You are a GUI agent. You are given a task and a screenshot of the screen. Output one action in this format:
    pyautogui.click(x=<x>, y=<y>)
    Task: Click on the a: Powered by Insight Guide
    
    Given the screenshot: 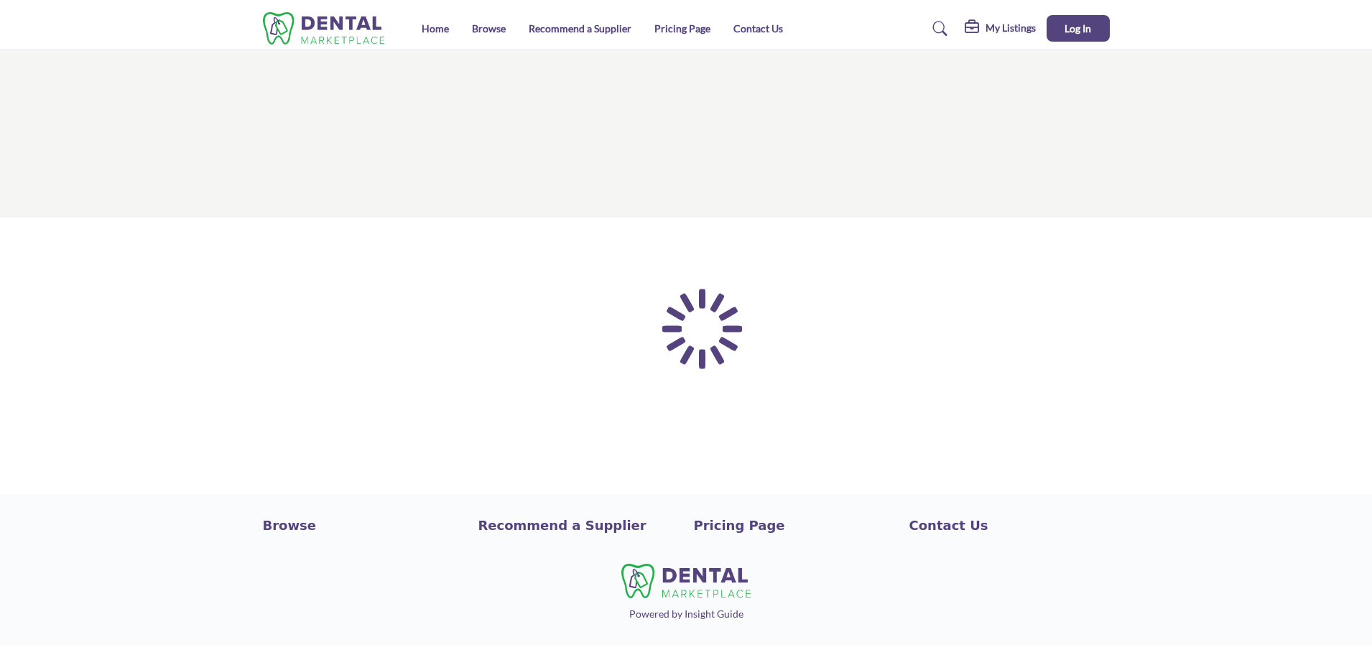 What is the action you would take?
    pyautogui.click(x=686, y=613)
    